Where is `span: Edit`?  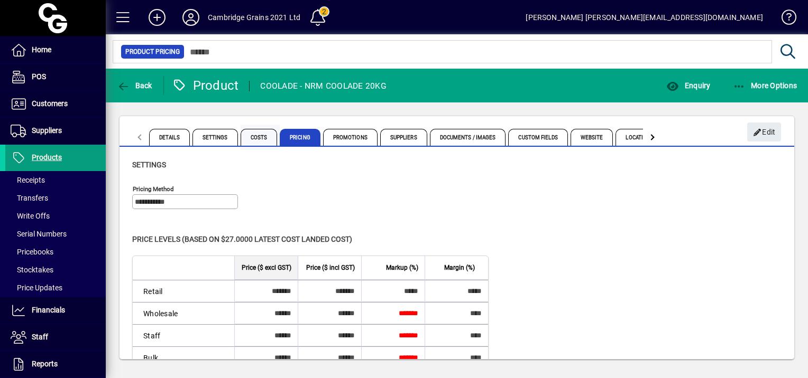
span: Edit is located at coordinates (764, 132).